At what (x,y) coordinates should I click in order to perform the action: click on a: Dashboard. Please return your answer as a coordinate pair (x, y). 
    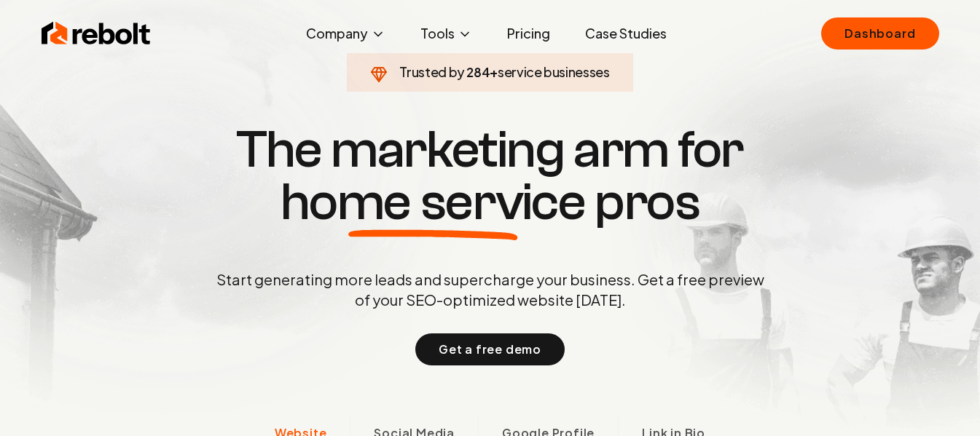
    Looking at the image, I should click on (880, 34).